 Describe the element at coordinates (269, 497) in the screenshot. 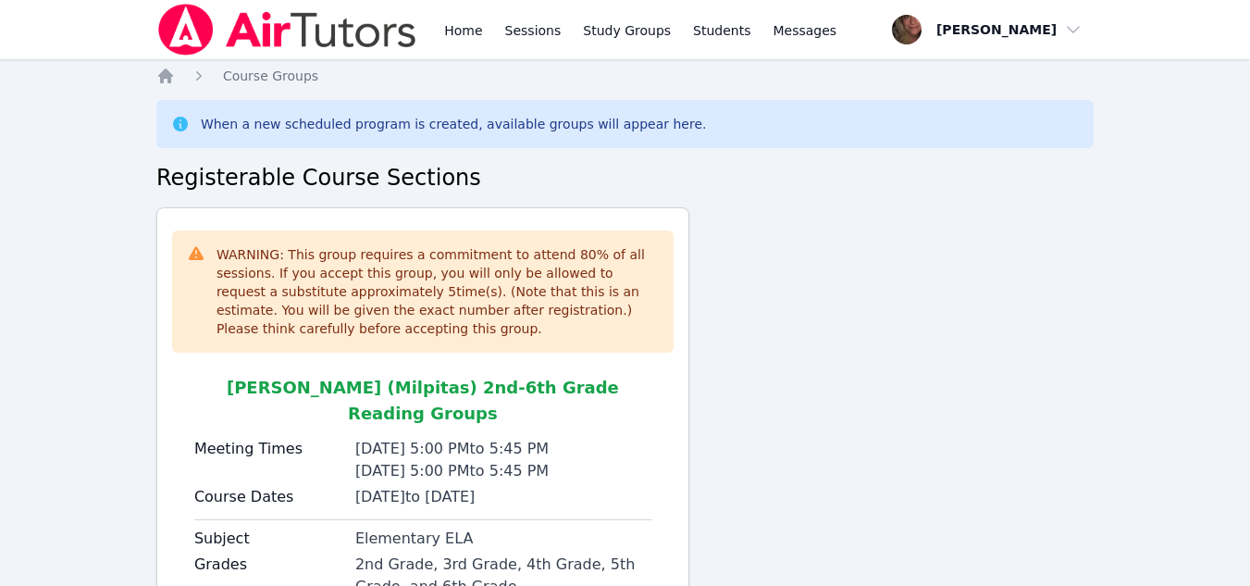

I see `label: Course Dates` at that location.